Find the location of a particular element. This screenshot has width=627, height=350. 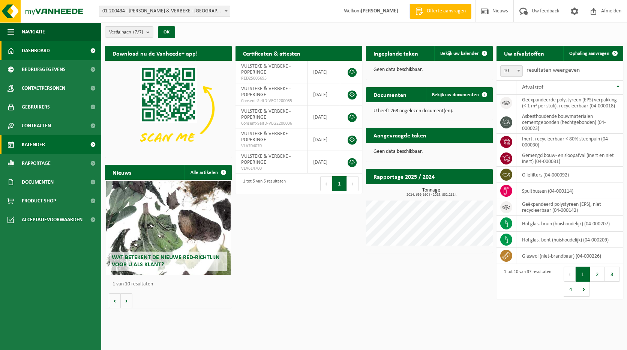

td: geëxpandeerd polystyreen (EPS), niet recycleerbaar (04-000142) is located at coordinates (570, 207).